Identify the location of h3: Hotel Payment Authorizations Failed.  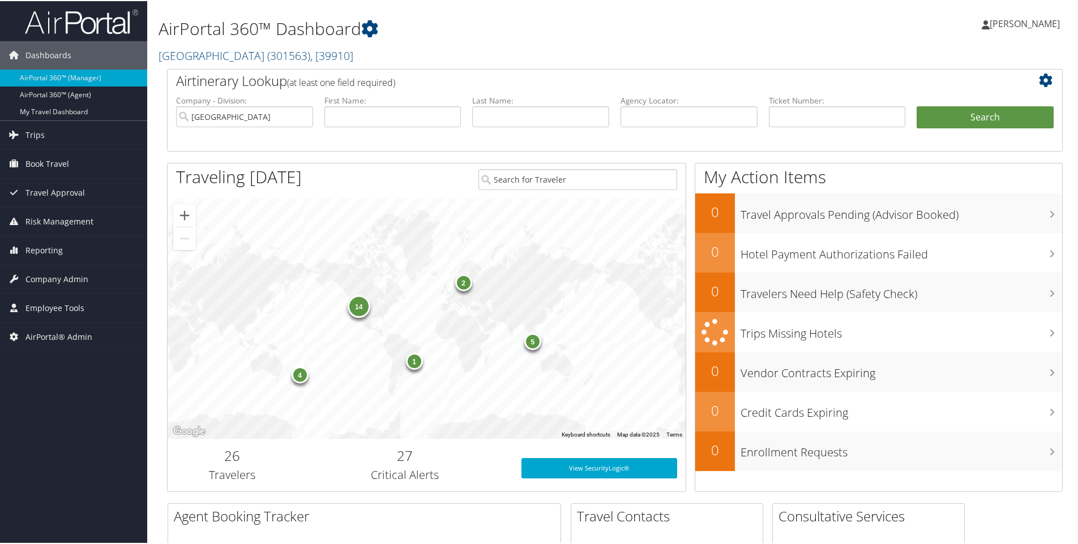
(901, 251).